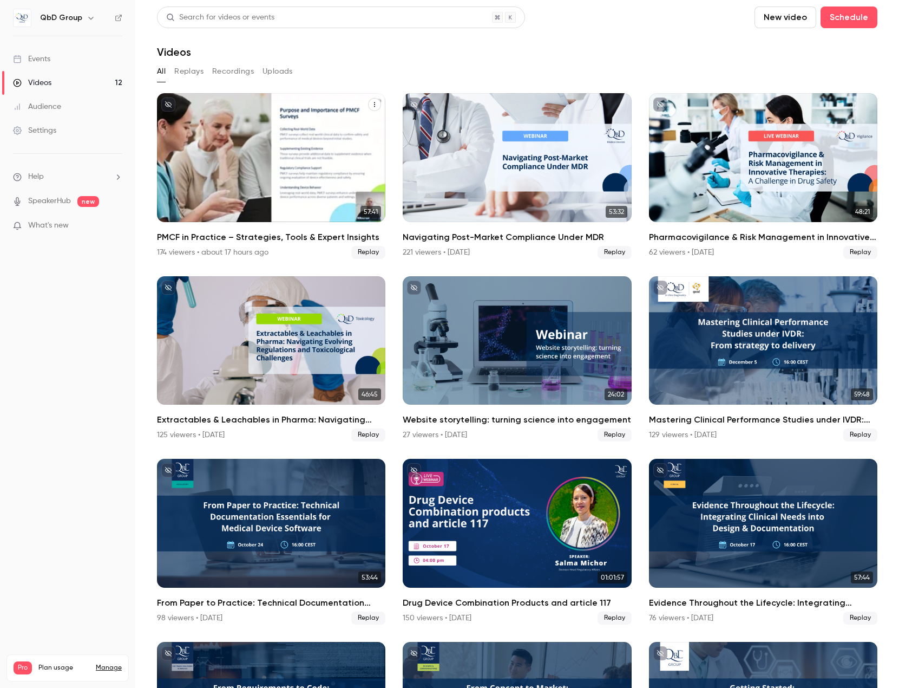 The image size is (899, 688). I want to click on img: QbD Group, so click(22, 18).